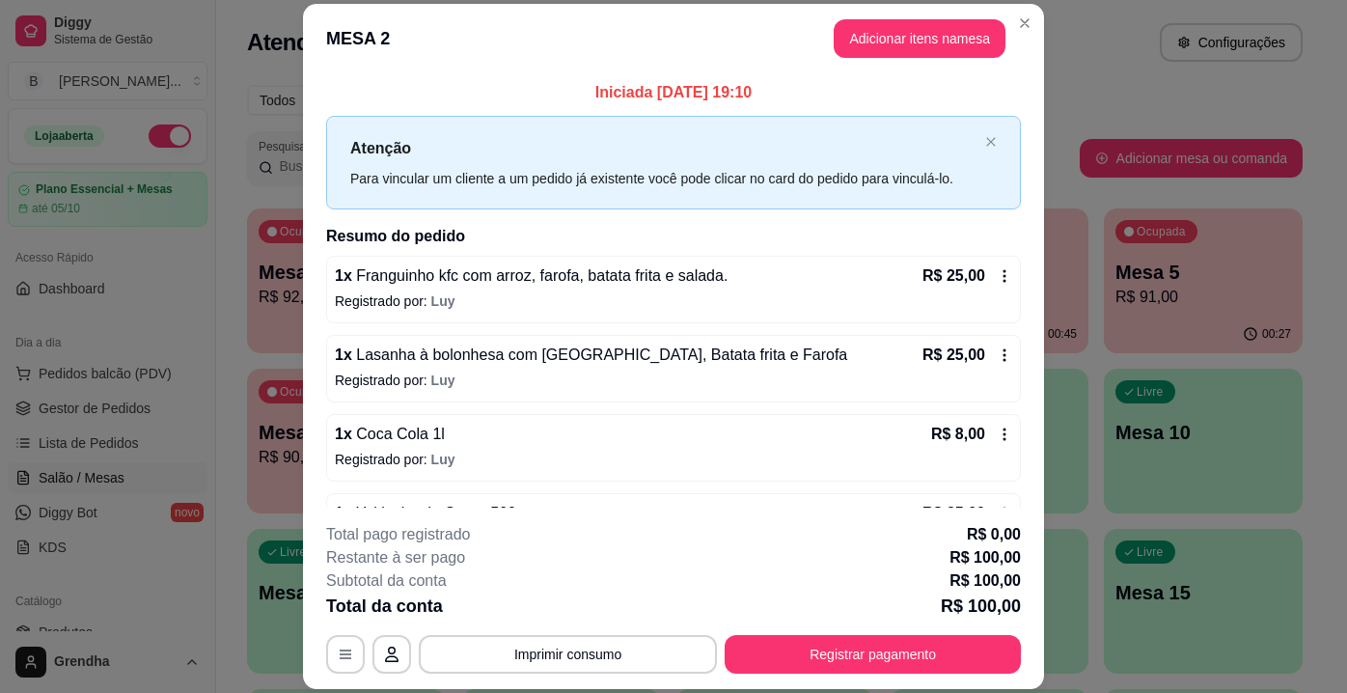  Describe the element at coordinates (674, 236) in the screenshot. I see `h2: Resumo do pedido` at that location.